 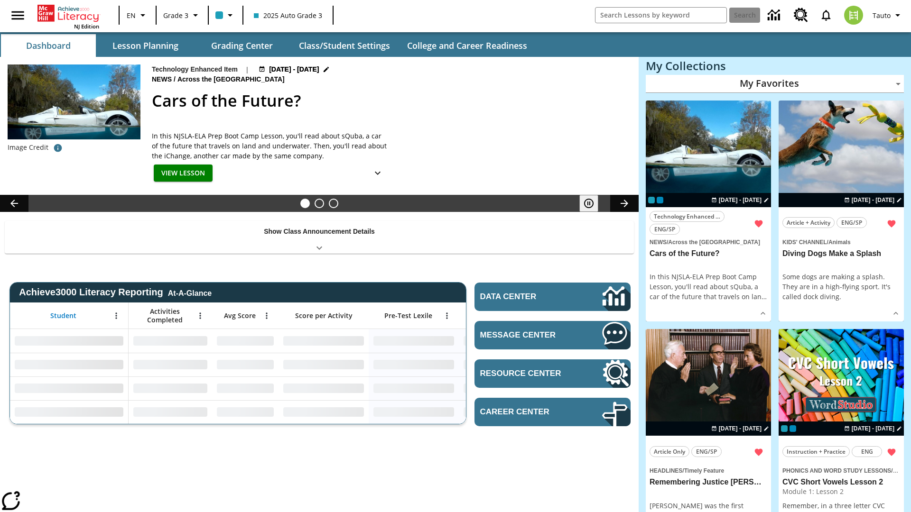 I want to click on a: Resource Center, Will open in new tab, so click(x=801, y=15).